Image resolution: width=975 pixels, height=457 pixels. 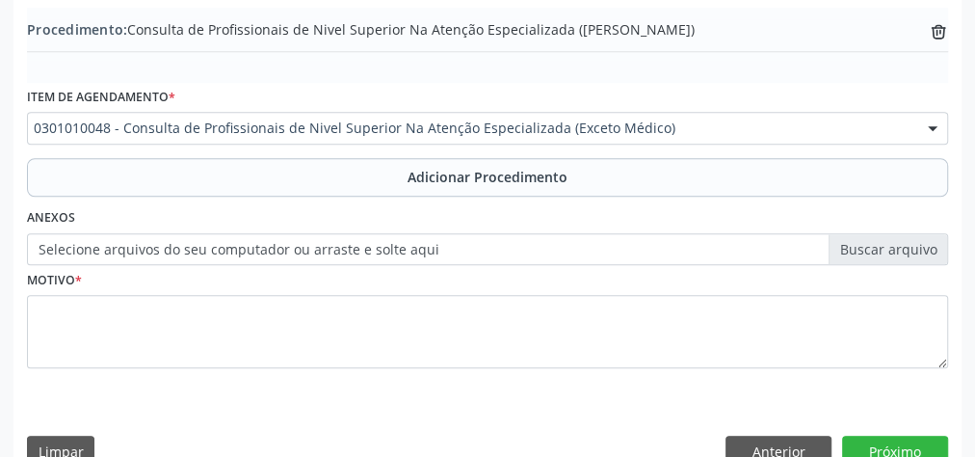 I want to click on label: Anexos, so click(x=51, y=218).